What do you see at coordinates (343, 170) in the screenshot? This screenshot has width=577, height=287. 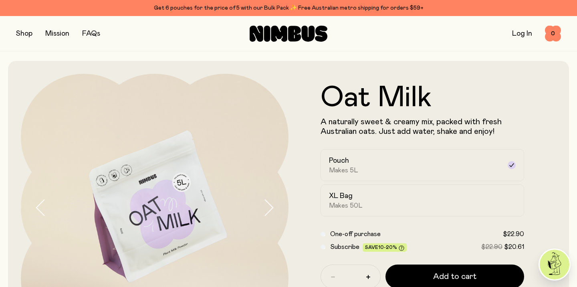 I see `span: Makes 5L` at bounding box center [343, 170].